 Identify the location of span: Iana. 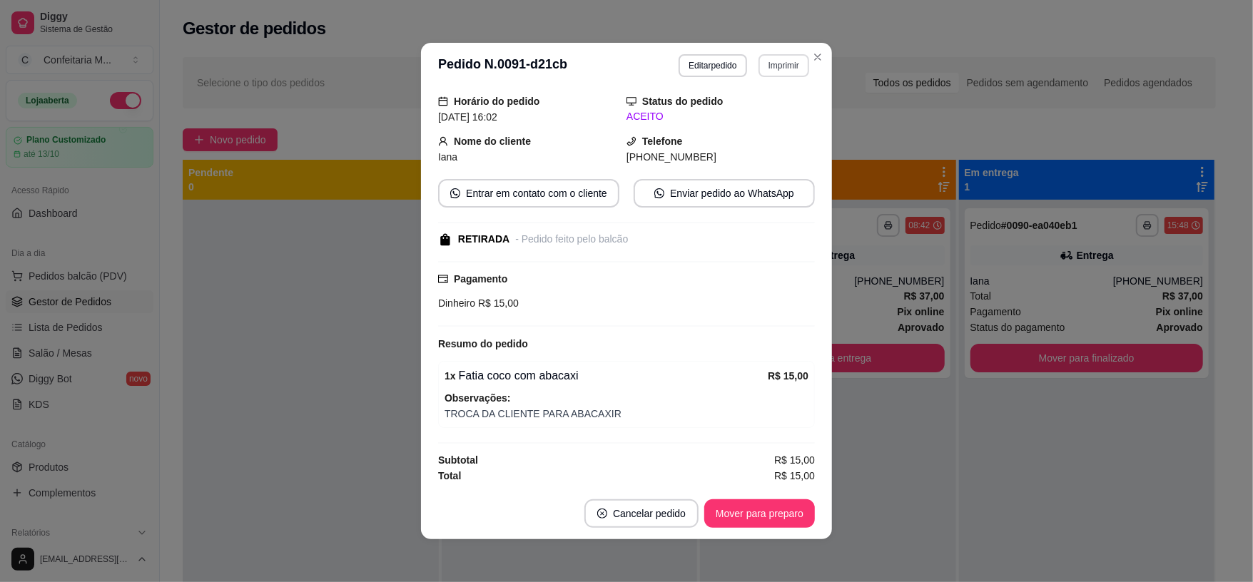
(447, 157).